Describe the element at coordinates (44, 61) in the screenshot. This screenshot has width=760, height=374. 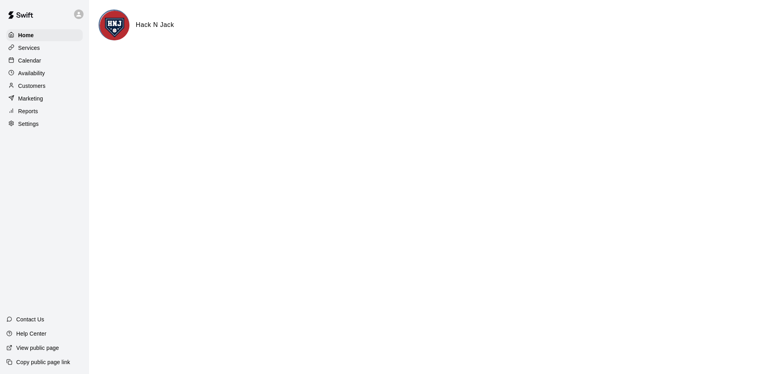
I see `div: Calendar` at that location.